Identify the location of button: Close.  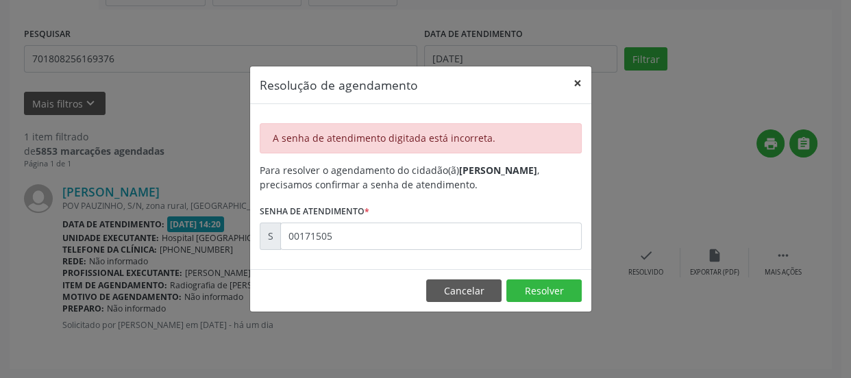
(578, 83).